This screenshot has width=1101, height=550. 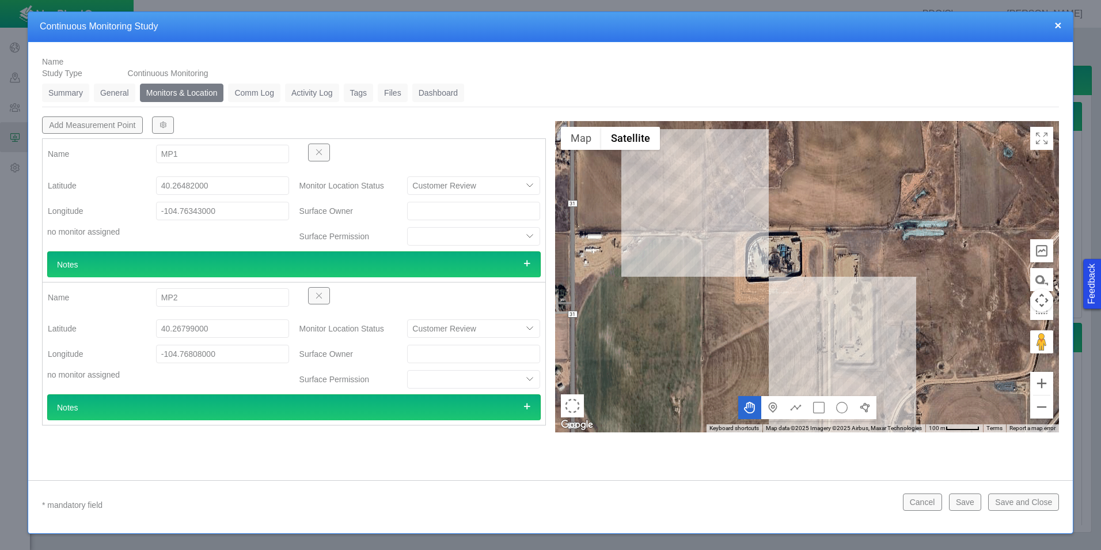 What do you see at coordinates (1042, 300) in the screenshot?
I see `button: Map camera controls` at bounding box center [1042, 300].